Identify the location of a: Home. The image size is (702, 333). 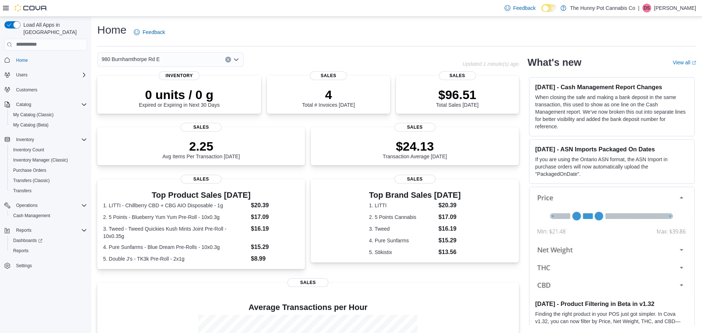
(22, 60).